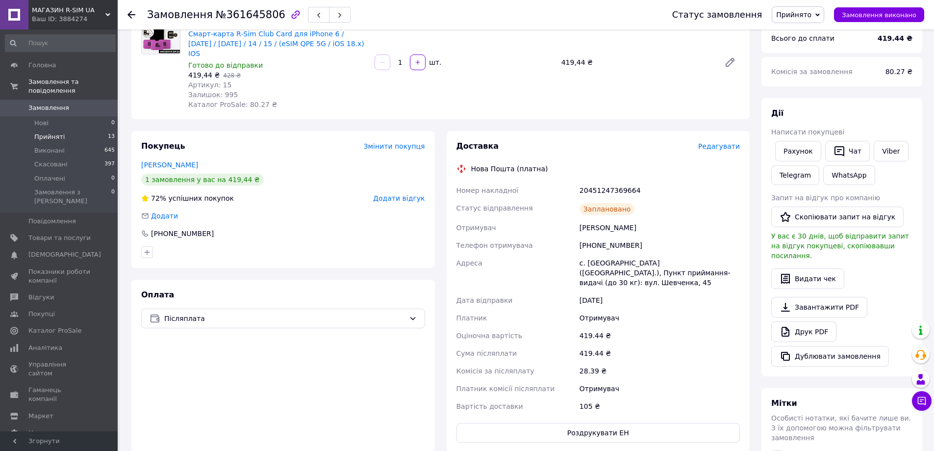  Describe the element at coordinates (730, 62) in the screenshot. I see `a: Редагувати` at that location.